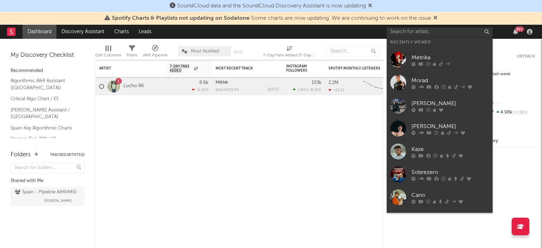 The height and width of the screenshot is (248, 542). I want to click on input: Search for folders..., so click(48, 168).